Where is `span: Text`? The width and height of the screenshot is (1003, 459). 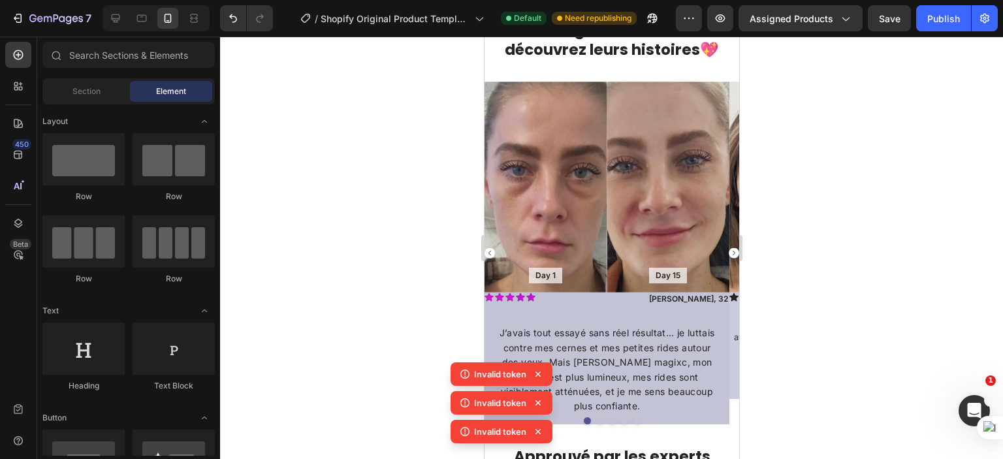
span: Text is located at coordinates (50, 311).